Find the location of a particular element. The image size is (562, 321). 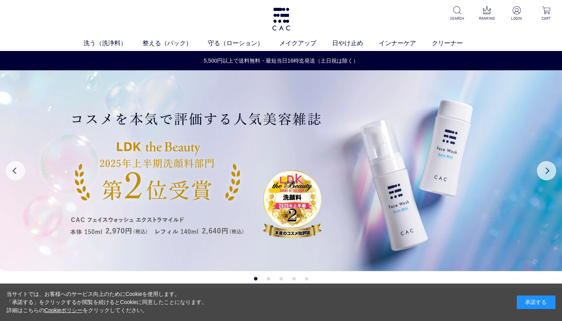

p: CART is located at coordinates (546, 18).